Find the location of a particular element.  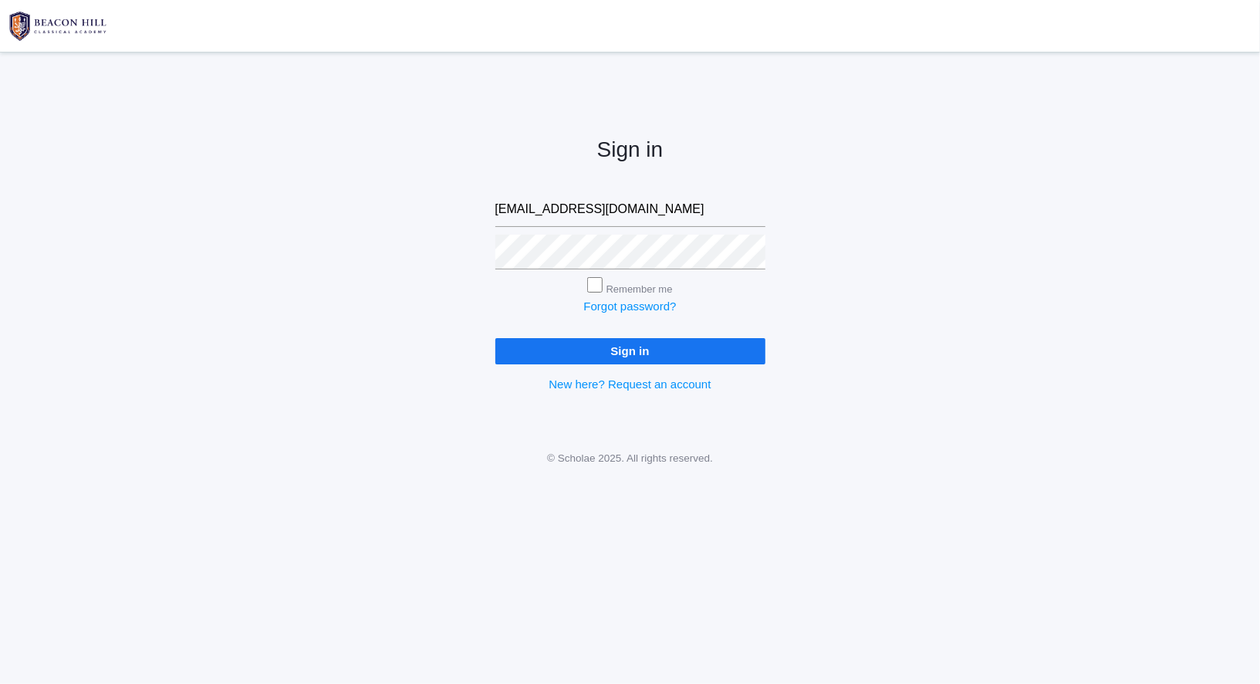

label: Remember me is located at coordinates (640, 289).